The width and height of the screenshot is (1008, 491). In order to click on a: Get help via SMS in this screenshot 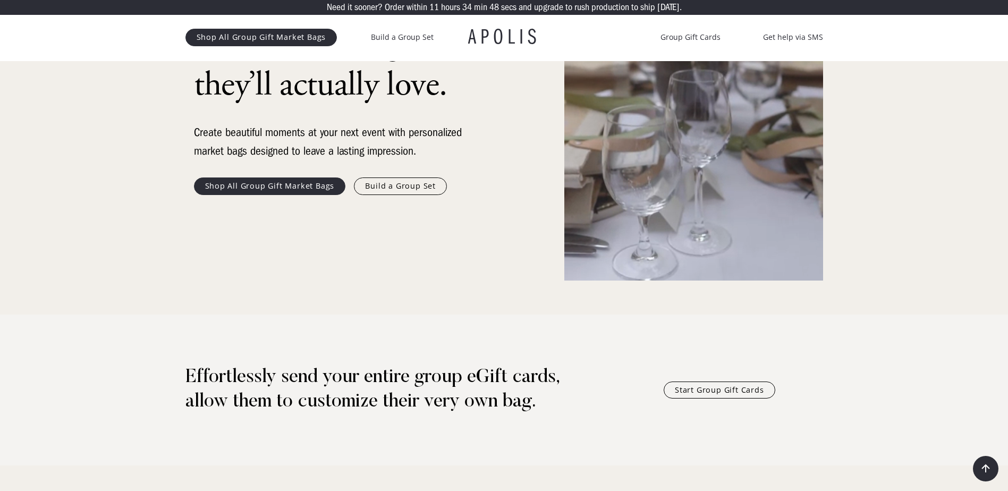, I will do `click(793, 37)`.